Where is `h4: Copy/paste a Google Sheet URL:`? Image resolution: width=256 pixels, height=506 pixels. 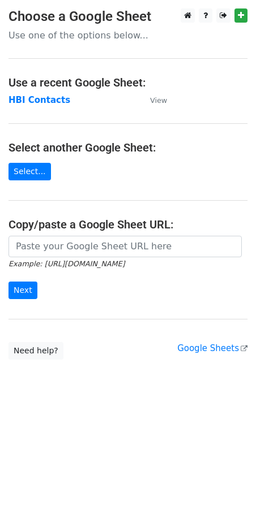 h4: Copy/paste a Google Sheet URL: is located at coordinates (128, 225).